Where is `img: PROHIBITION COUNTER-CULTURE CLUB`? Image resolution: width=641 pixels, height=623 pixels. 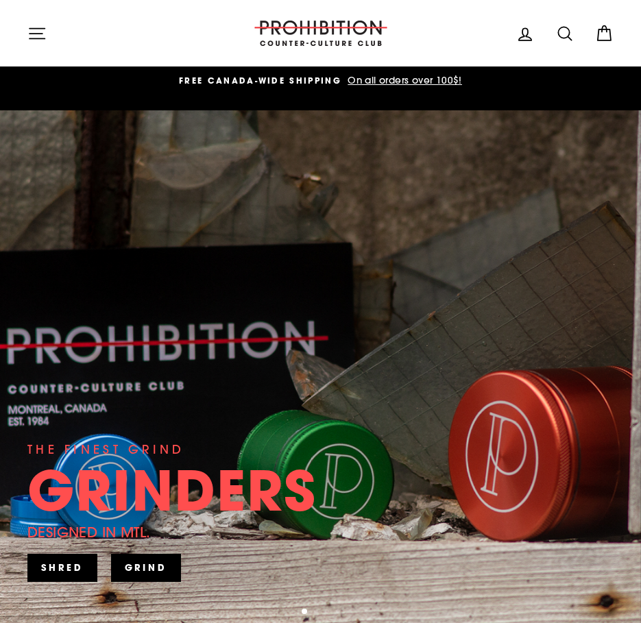
img: PROHIBITION COUNTER-CULTURE CLUB is located at coordinates (321, 33).